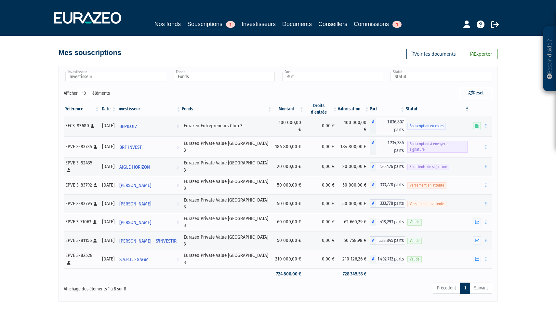  Describe the element at coordinates (438, 147) in the screenshot. I see `span: Souscription à envoyer en signature` at that location.